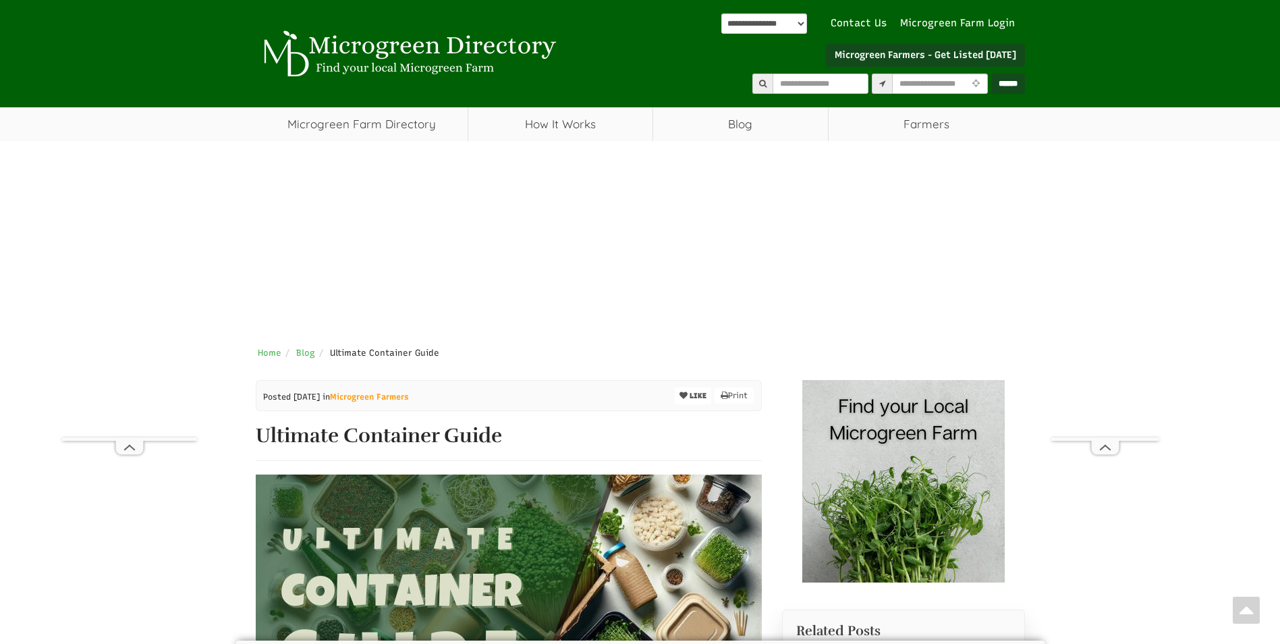 This screenshot has width=1280, height=644. Describe the element at coordinates (362, 124) in the screenshot. I see `a: Microgreen Farm Directory` at that location.